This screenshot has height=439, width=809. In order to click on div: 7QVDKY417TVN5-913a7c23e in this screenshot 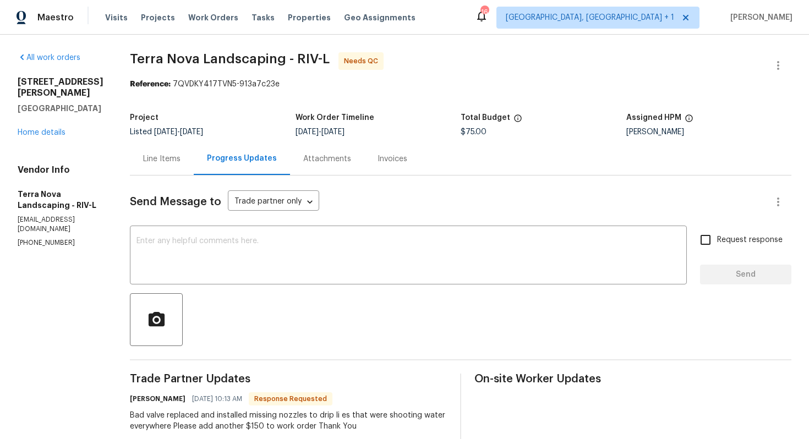, I will do `click(461, 84)`.